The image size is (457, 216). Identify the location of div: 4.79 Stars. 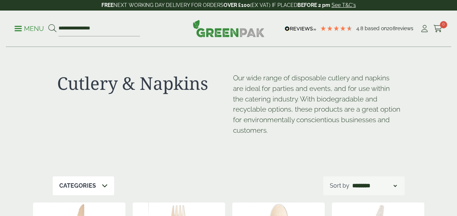
(336, 28).